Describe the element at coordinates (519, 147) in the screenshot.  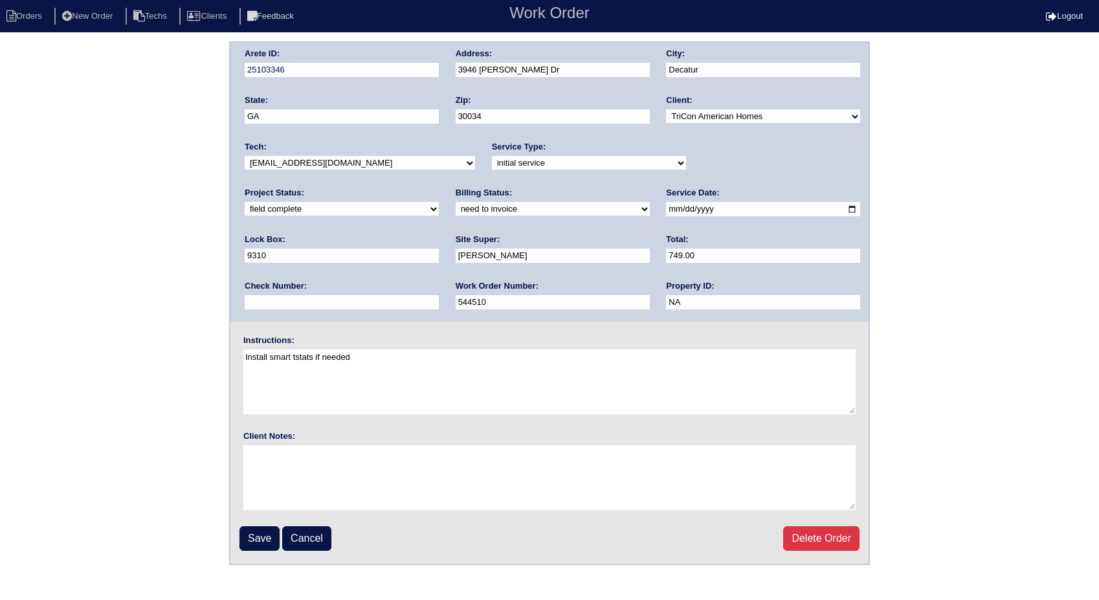
I see `label: Service Type:` at that location.